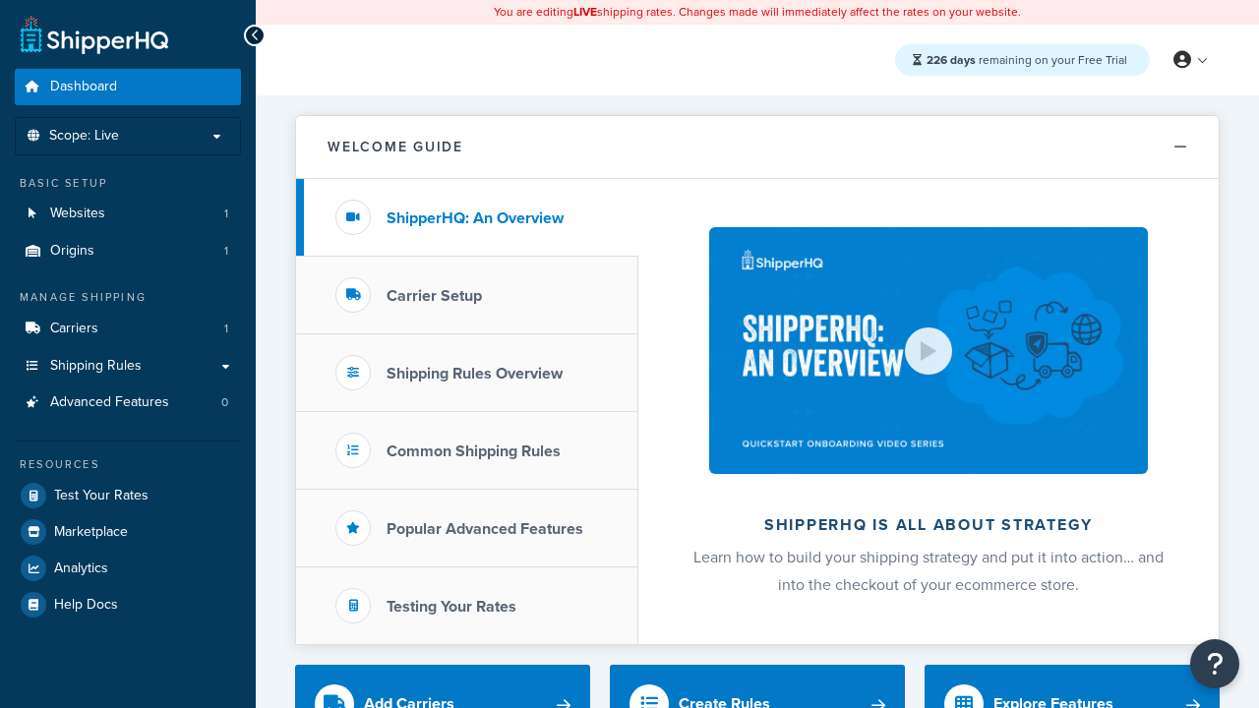 This screenshot has height=708, width=1259. What do you see at coordinates (128, 87) in the screenshot?
I see `a: Dashboard` at bounding box center [128, 87].